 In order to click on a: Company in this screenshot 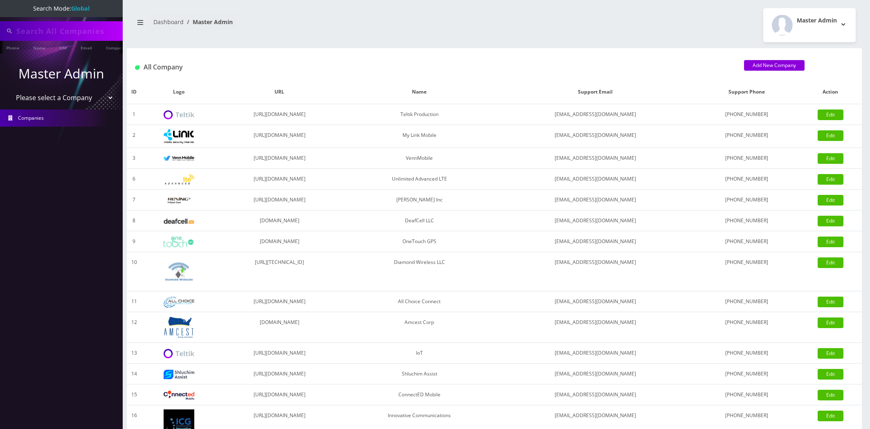, I will do `click(115, 47)`.